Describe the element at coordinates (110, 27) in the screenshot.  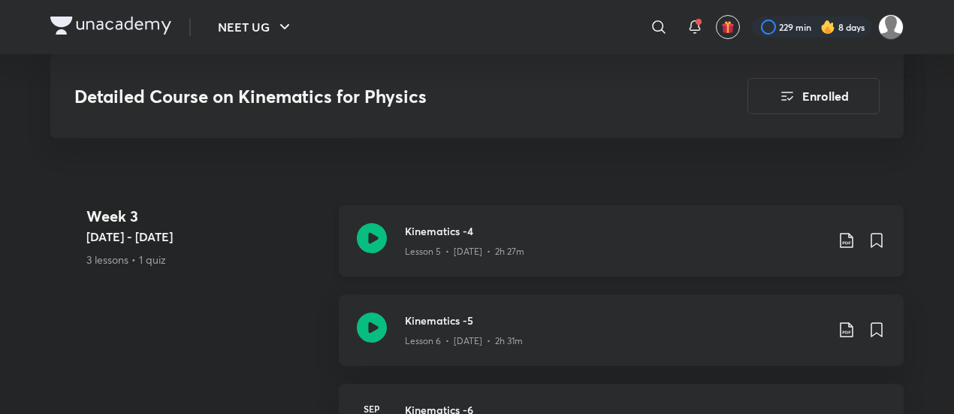
I see `a: Company Logo` at that location.